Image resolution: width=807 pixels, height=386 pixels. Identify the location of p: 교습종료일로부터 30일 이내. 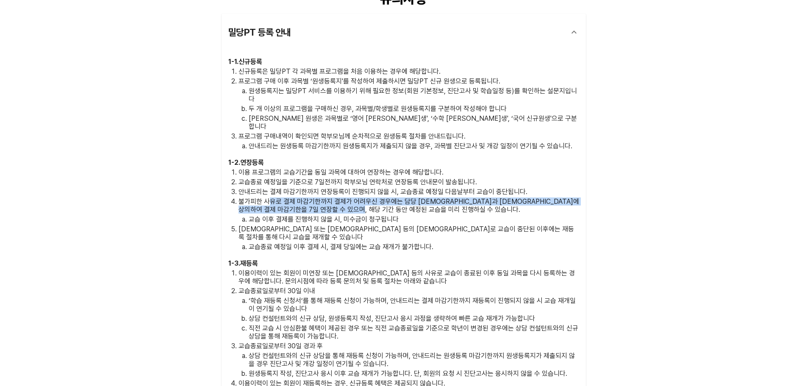
(409, 291).